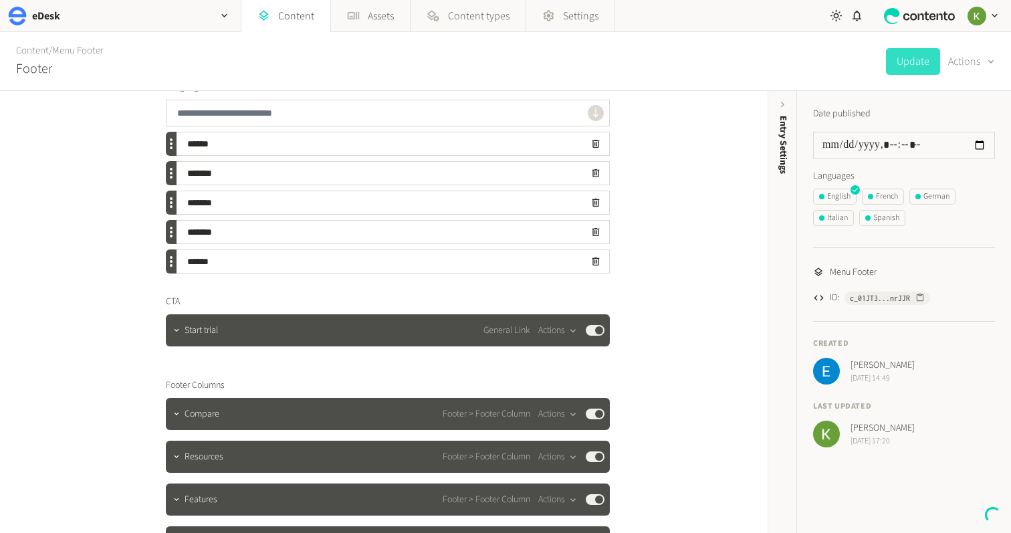 The height and width of the screenshot is (533, 1011). I want to click on div: German, so click(932, 197).